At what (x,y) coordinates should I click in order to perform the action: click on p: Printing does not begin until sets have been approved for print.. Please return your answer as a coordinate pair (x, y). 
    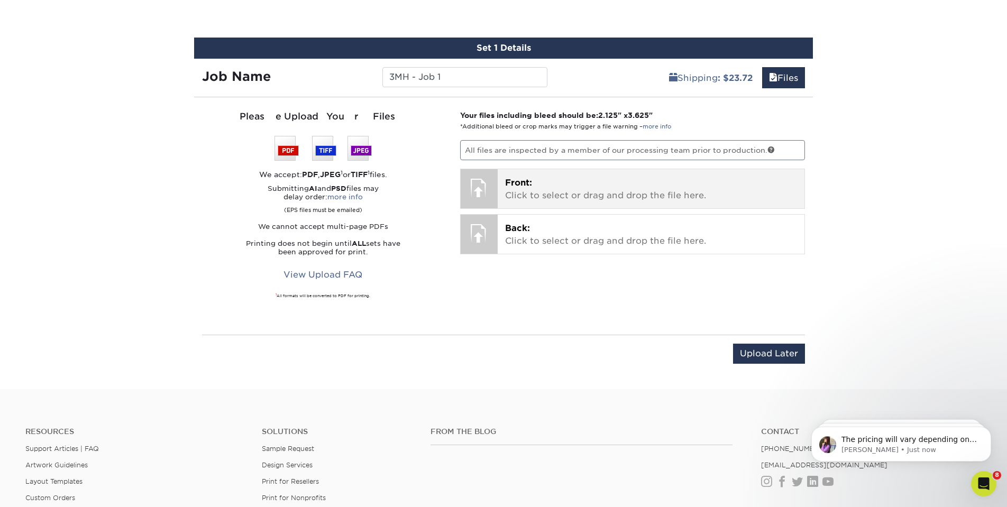
    Looking at the image, I should click on (323, 248).